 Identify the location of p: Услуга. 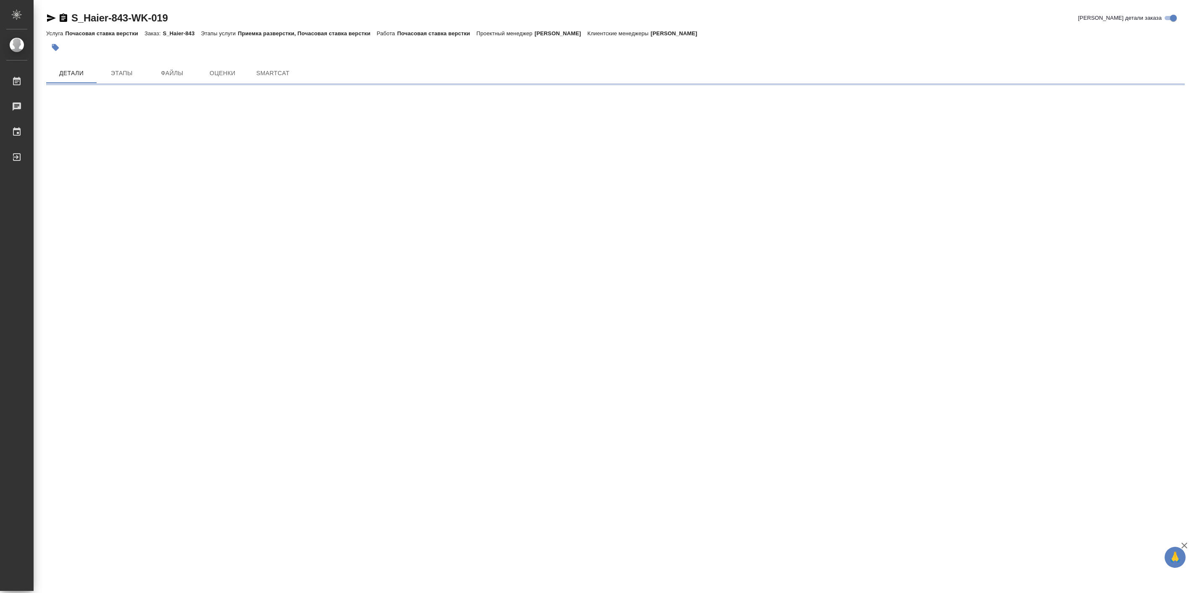
(55, 33).